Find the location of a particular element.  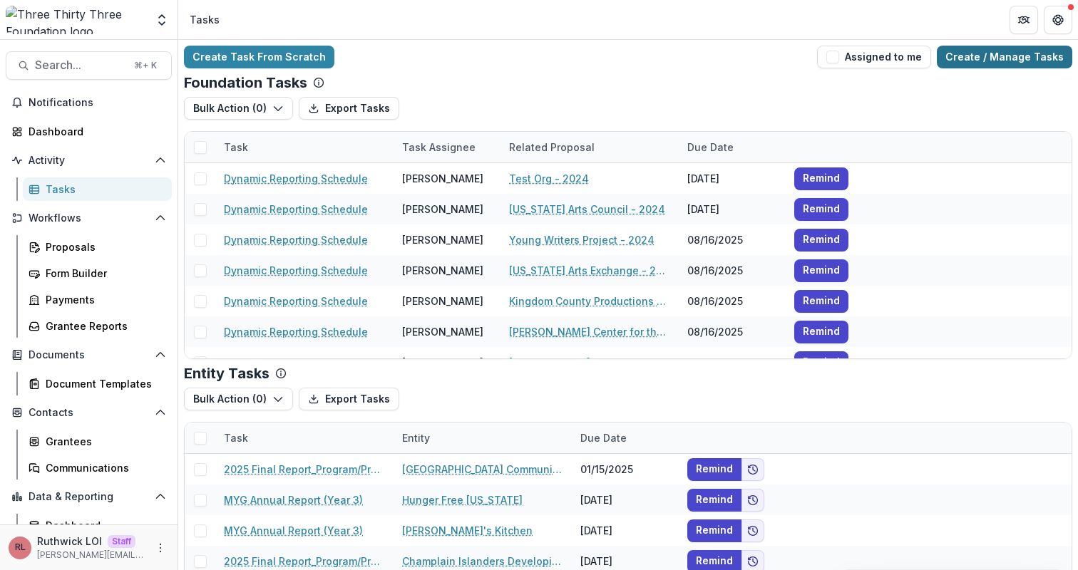

div: Form Builder is located at coordinates (103, 273).